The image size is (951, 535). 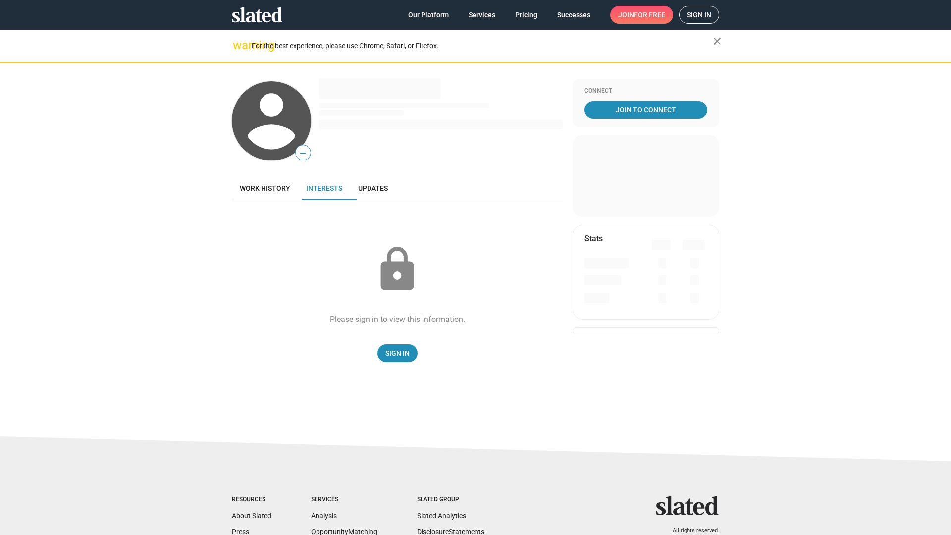 I want to click on span: Our Platform, so click(x=429, y=15).